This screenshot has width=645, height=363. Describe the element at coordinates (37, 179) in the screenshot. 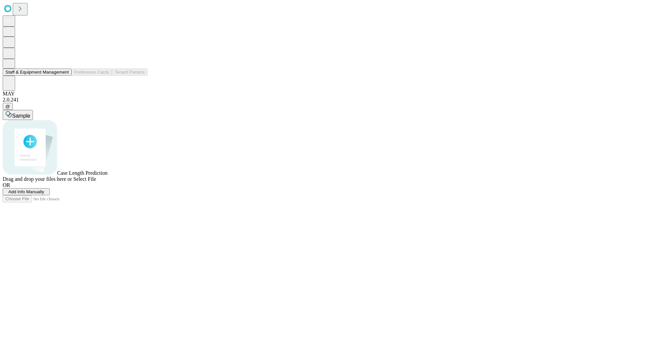

I see `span: Drag and drop your files here or` at that location.